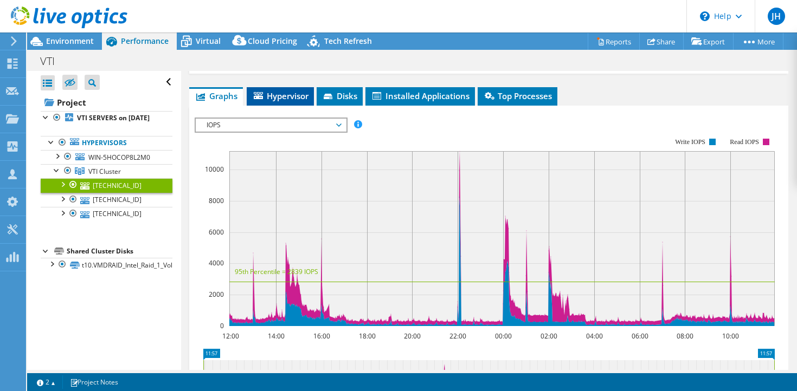 Image resolution: width=797 pixels, height=391 pixels. Describe the element at coordinates (214, 169) in the screenshot. I see `text: 10000` at that location.